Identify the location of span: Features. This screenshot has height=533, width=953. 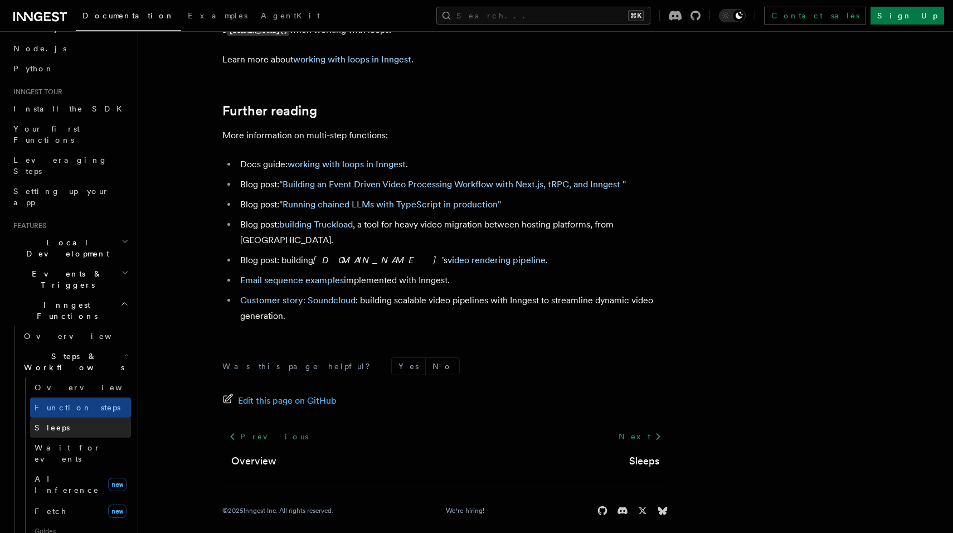
(27, 226).